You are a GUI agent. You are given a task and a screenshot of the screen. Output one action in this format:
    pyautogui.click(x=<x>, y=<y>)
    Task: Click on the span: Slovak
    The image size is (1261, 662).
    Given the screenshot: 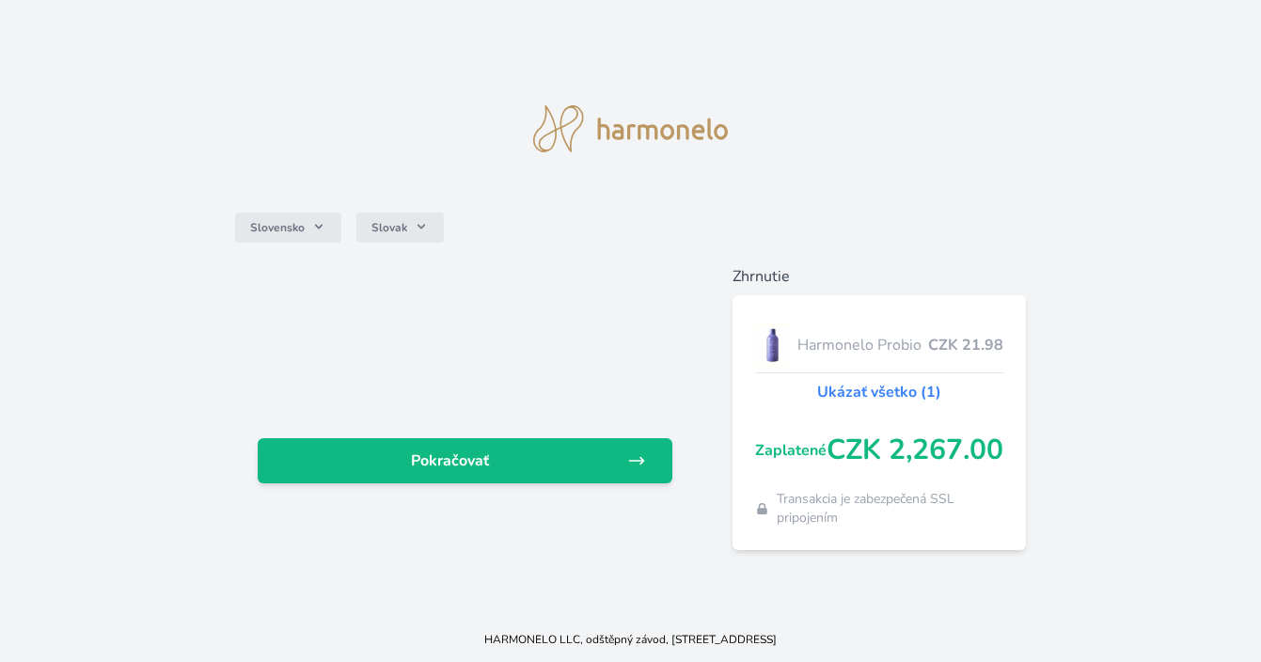 What is the action you would take?
    pyautogui.click(x=389, y=228)
    